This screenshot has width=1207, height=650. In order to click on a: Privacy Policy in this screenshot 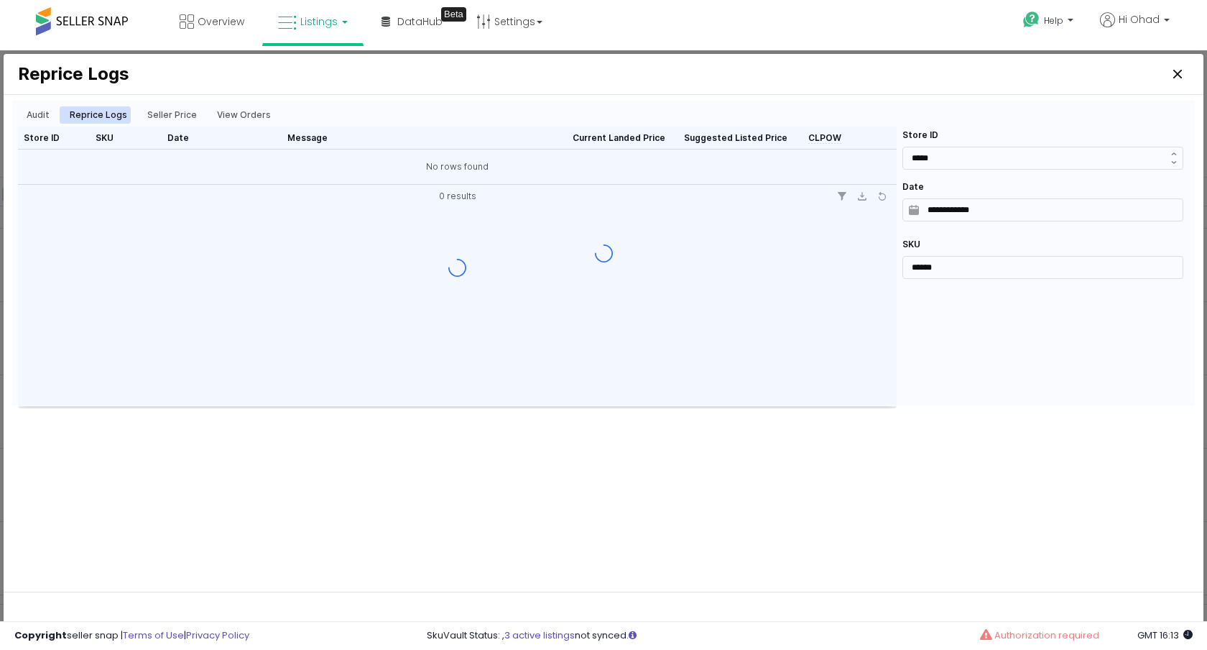, I will do `click(218, 634)`.